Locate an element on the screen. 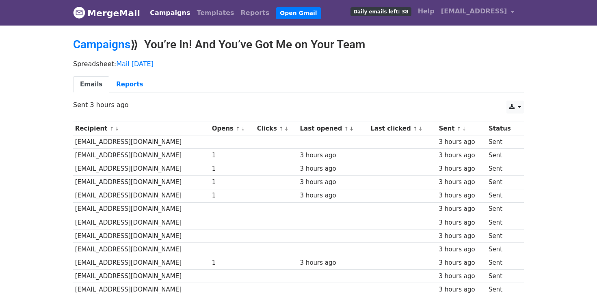  th: Last opened is located at coordinates (333, 129).